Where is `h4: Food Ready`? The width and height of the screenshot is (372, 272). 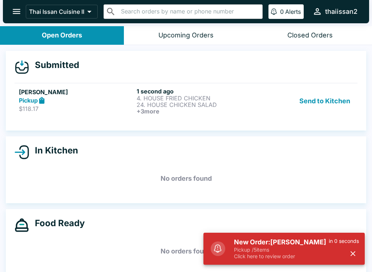
h4: Food Ready is located at coordinates (57, 223).